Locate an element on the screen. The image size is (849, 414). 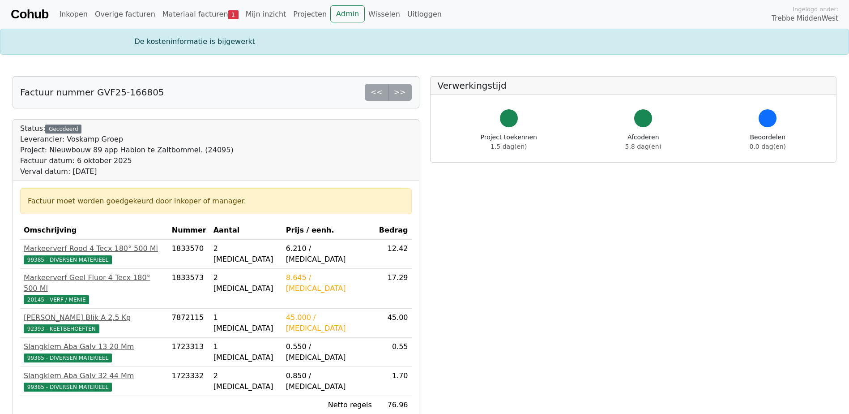
span: 20145 - VERF / MENIE is located at coordinates (56, 299).